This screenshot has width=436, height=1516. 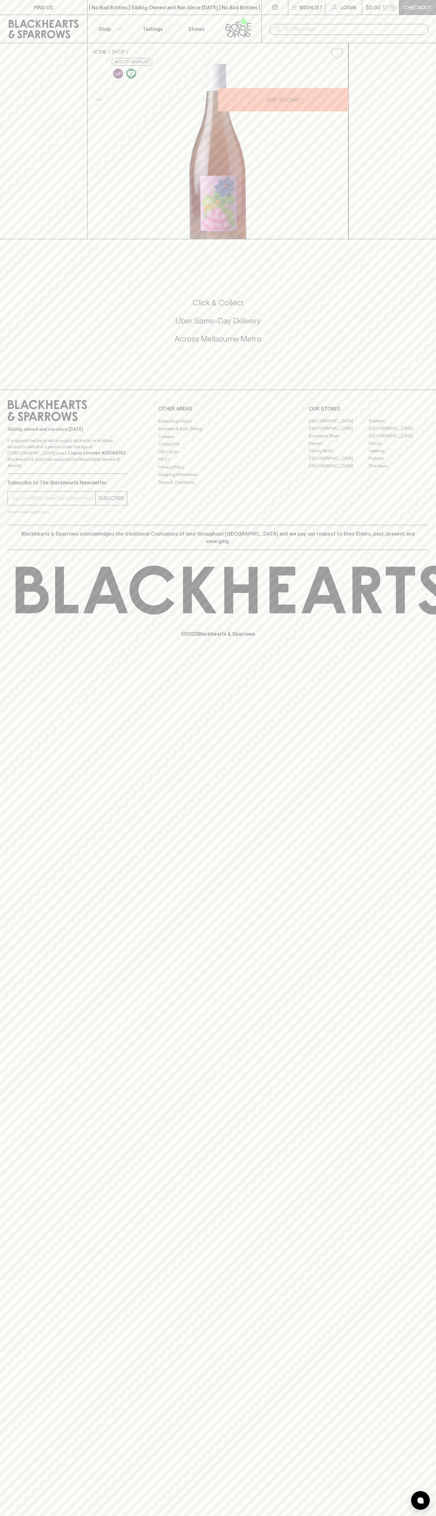 What do you see at coordinates (131, 74) in the screenshot?
I see `img: Vegan` at bounding box center [131, 74].